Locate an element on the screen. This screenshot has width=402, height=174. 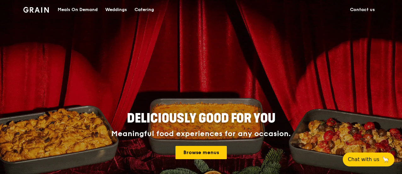
a: Weddings is located at coordinates (116, 10).